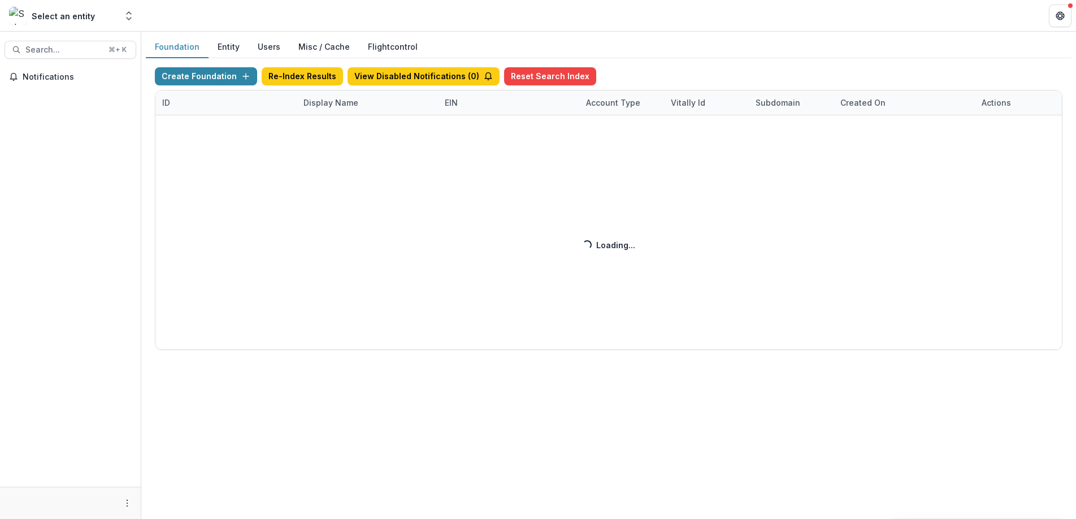 This screenshot has width=1076, height=519. Describe the element at coordinates (70, 77) in the screenshot. I see `button: Notifications` at that location.